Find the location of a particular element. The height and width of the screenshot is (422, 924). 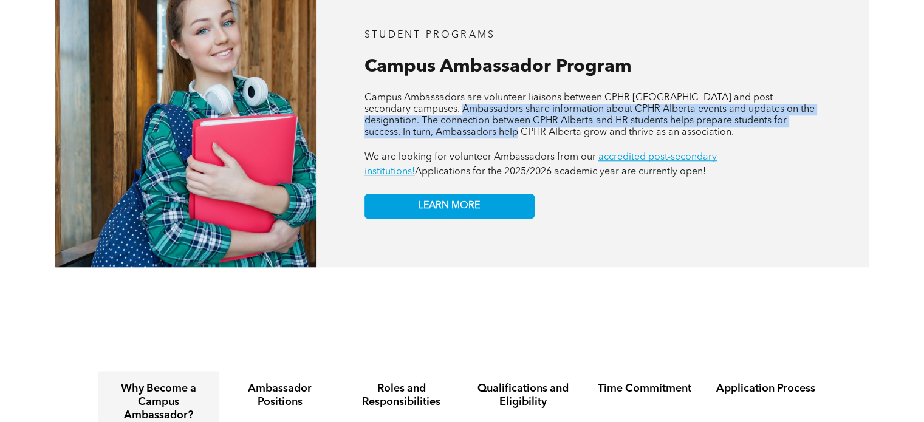

a: LEARN MORE is located at coordinates (449, 206).